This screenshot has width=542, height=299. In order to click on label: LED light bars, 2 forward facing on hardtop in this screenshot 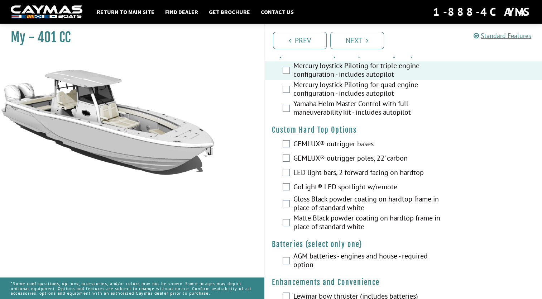, I will do `click(368, 173)`.